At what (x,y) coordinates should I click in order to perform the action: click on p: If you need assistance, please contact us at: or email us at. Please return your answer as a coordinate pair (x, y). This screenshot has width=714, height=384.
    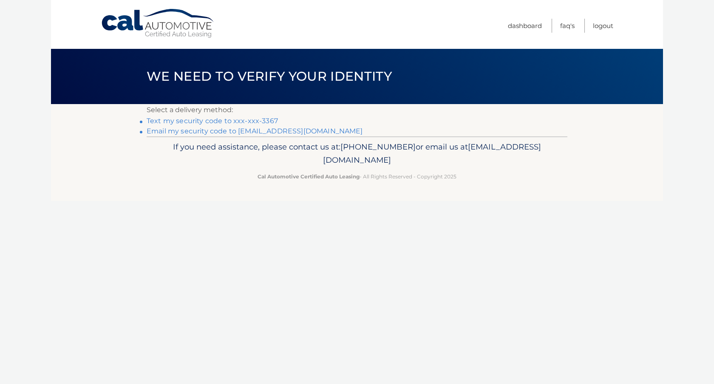
    Looking at the image, I should click on (357, 154).